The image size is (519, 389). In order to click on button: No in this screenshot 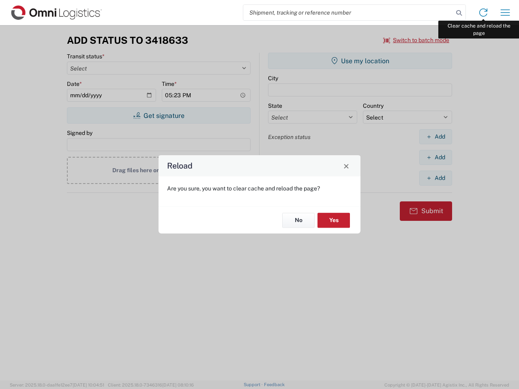, I will do `click(298, 220)`.